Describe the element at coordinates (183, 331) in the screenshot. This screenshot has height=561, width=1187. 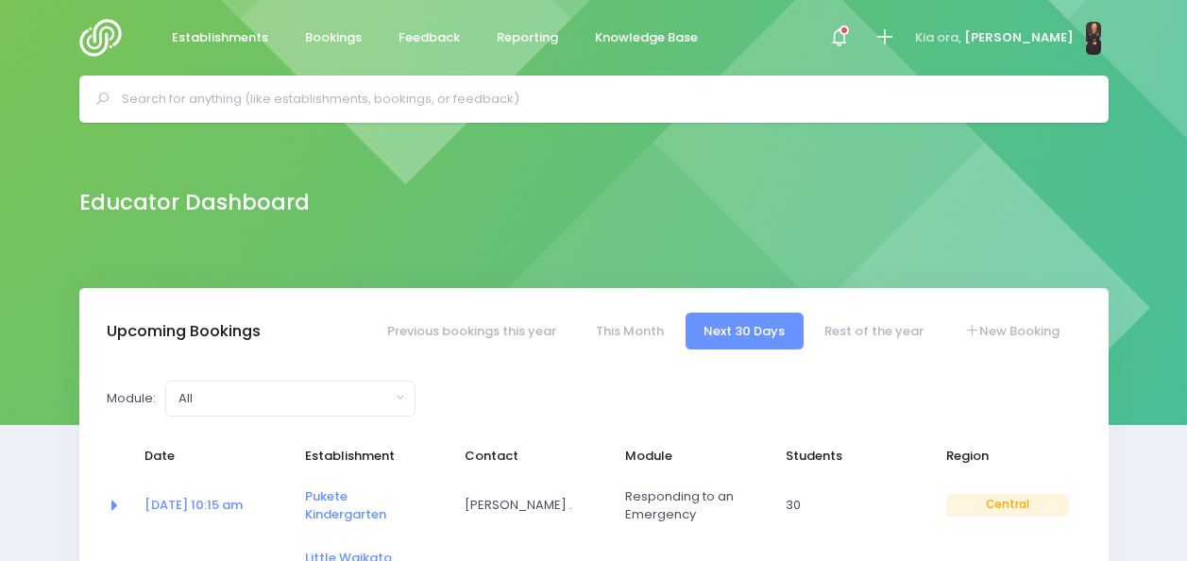
I see `h3: Upcoming Bookings` at that location.